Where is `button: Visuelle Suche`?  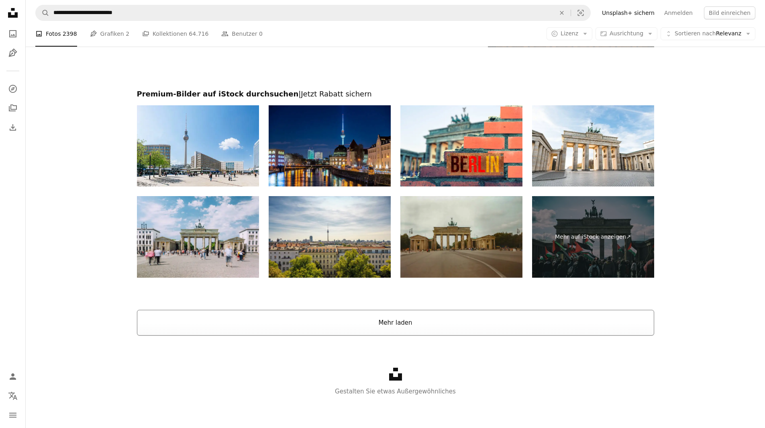
button: Visuelle Suche is located at coordinates (581, 13).